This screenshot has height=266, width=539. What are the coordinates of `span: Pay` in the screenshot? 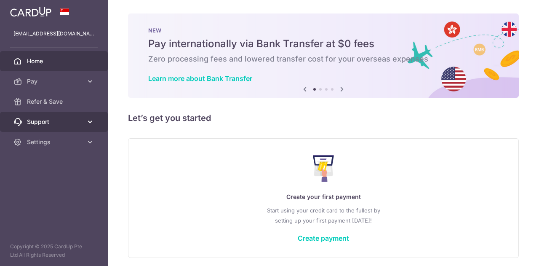 It's located at (55, 81).